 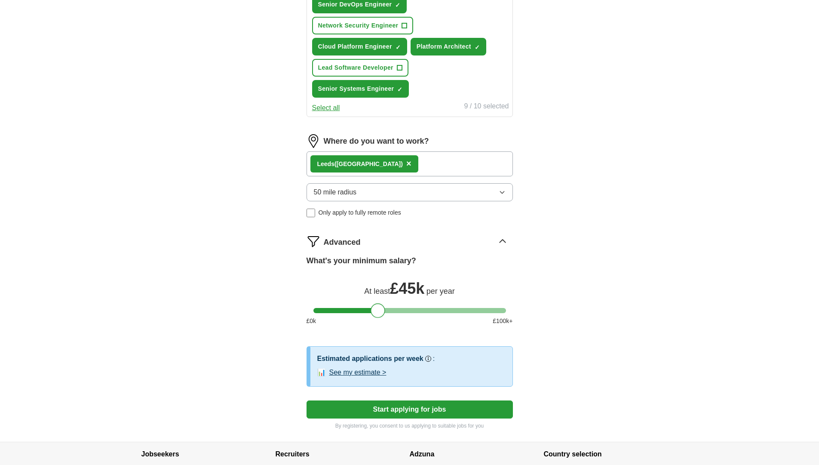 I want to click on button: See my estimate >, so click(x=358, y=372).